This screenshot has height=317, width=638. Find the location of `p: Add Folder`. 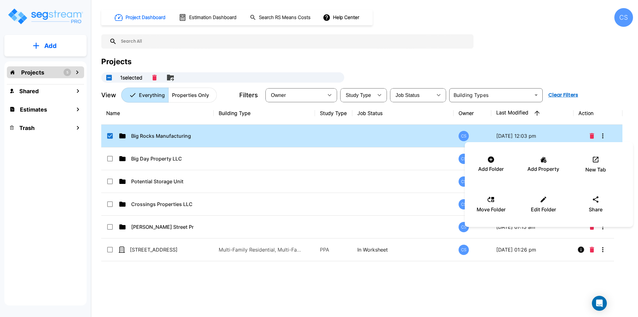

p: Add Folder is located at coordinates (491, 169).